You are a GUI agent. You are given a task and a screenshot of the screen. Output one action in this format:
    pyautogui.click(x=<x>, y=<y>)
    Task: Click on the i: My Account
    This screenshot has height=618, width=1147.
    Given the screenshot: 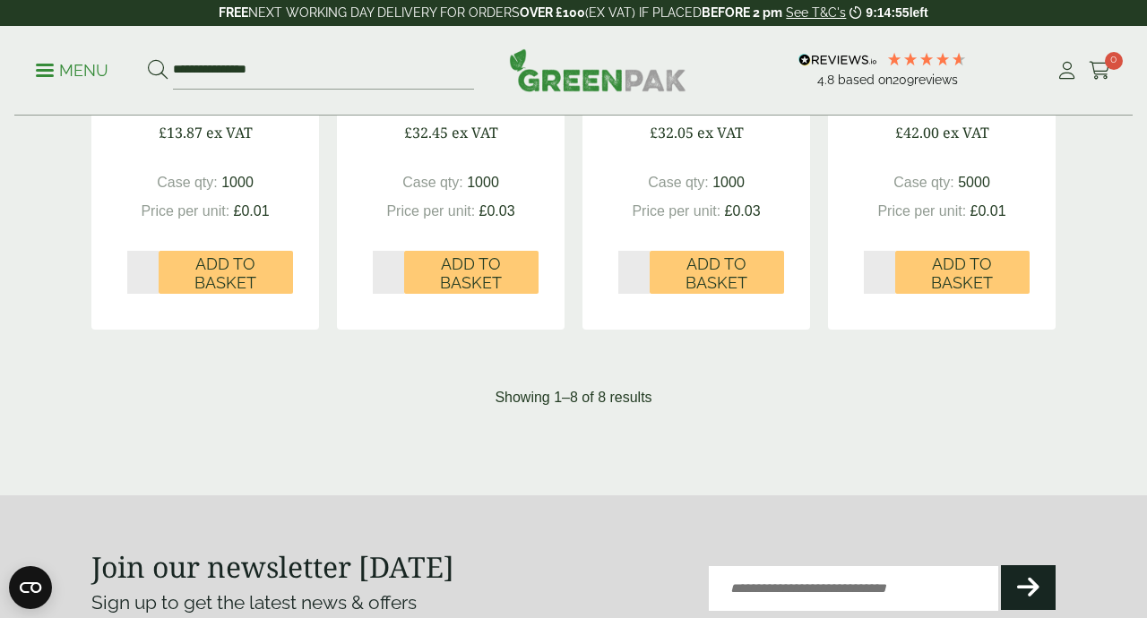 What is the action you would take?
    pyautogui.click(x=1066, y=71)
    